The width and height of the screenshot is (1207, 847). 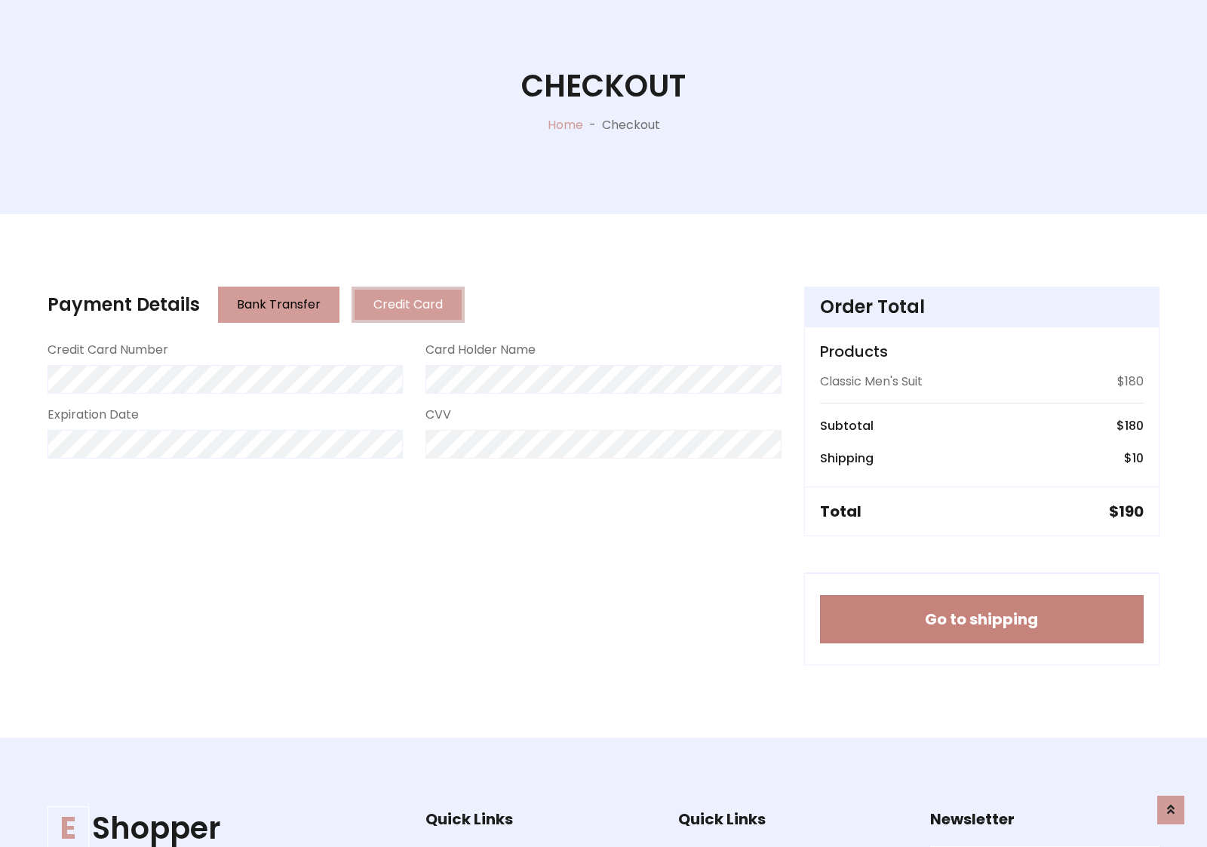 What do you see at coordinates (1137, 458) in the screenshot?
I see `span: 10` at bounding box center [1137, 458].